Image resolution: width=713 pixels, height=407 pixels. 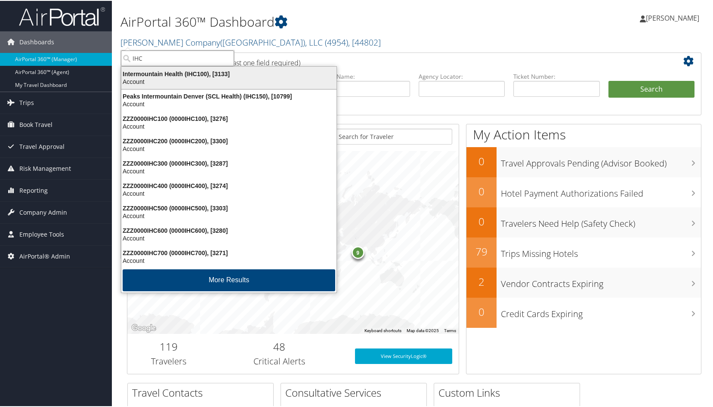 I want to click on div: ZZZ0000IHC100 (0000IHC100), [3276], so click(x=229, y=118).